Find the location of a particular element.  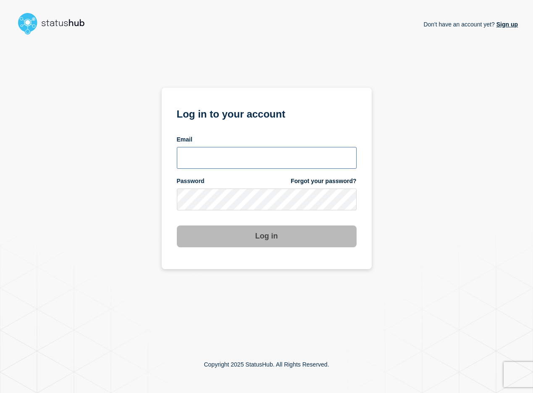

input: password input is located at coordinates (267, 200).